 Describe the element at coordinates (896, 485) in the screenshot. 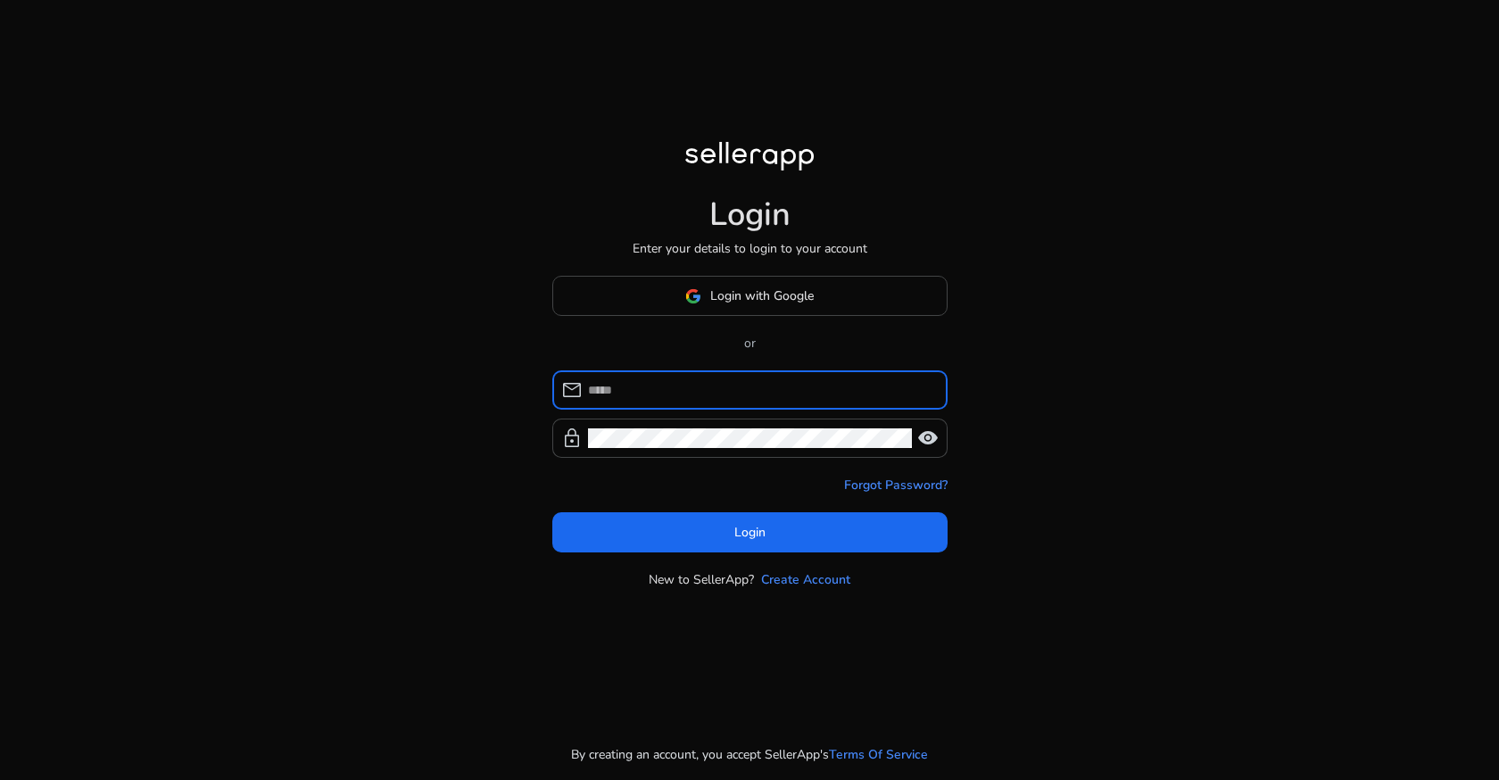

I see `a: Forgot Password?` at that location.